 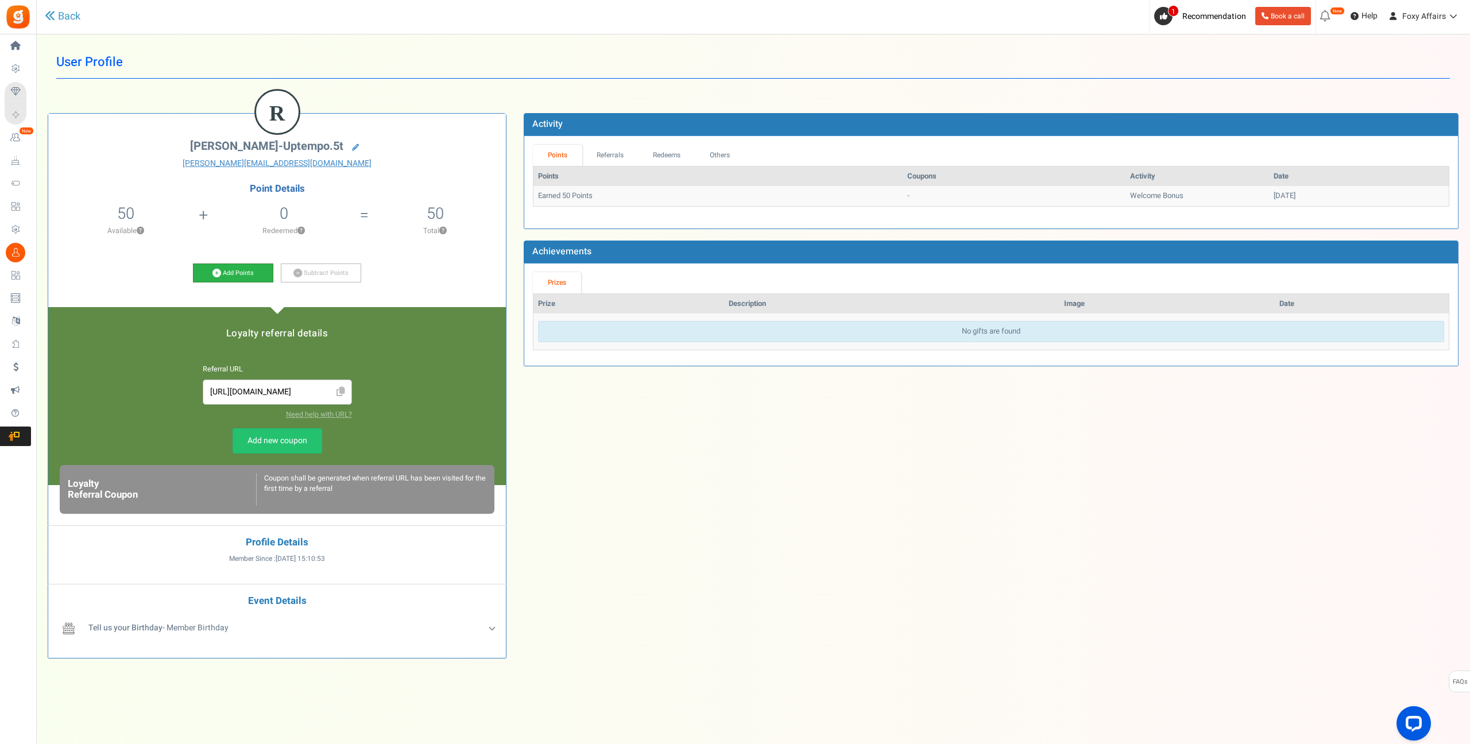 I want to click on h5: Loyalty referral details, so click(x=277, y=334).